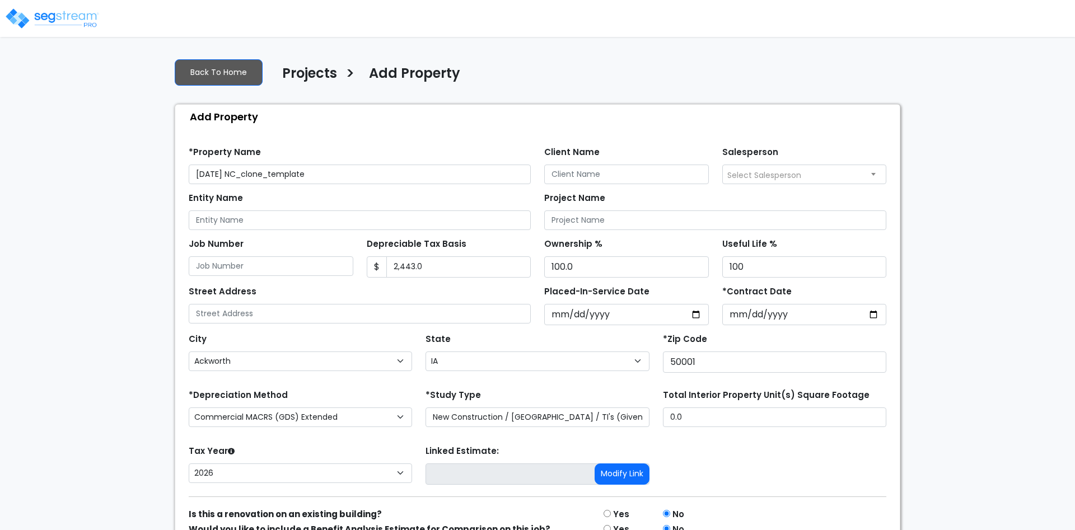 The image size is (1075, 530). Describe the element at coordinates (749, 244) in the screenshot. I see `label: Useful Life %` at that location.